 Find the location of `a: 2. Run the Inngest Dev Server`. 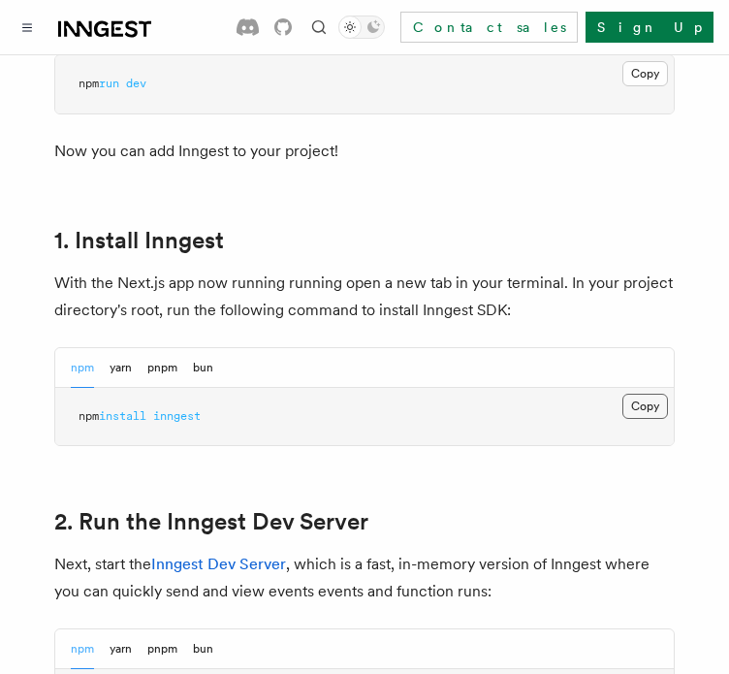

a: 2. Run the Inngest Dev Server is located at coordinates (211, 522).